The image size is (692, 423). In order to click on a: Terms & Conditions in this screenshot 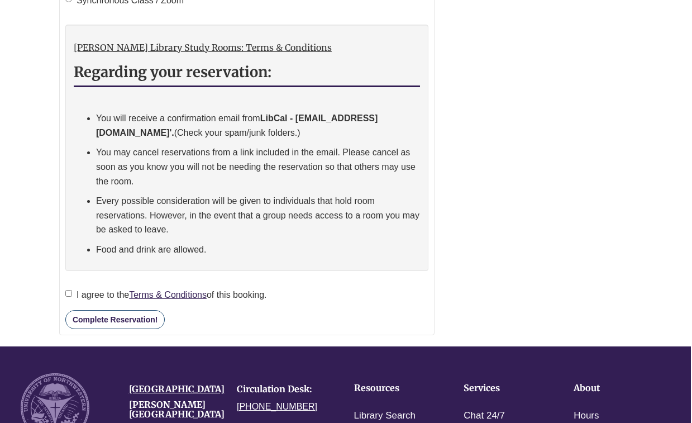, I will do `click(168, 294)`.